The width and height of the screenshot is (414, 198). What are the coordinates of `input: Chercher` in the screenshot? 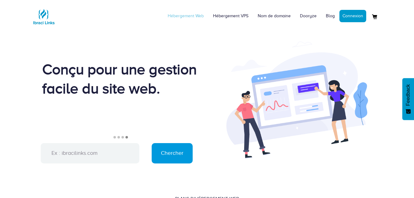 It's located at (172, 153).